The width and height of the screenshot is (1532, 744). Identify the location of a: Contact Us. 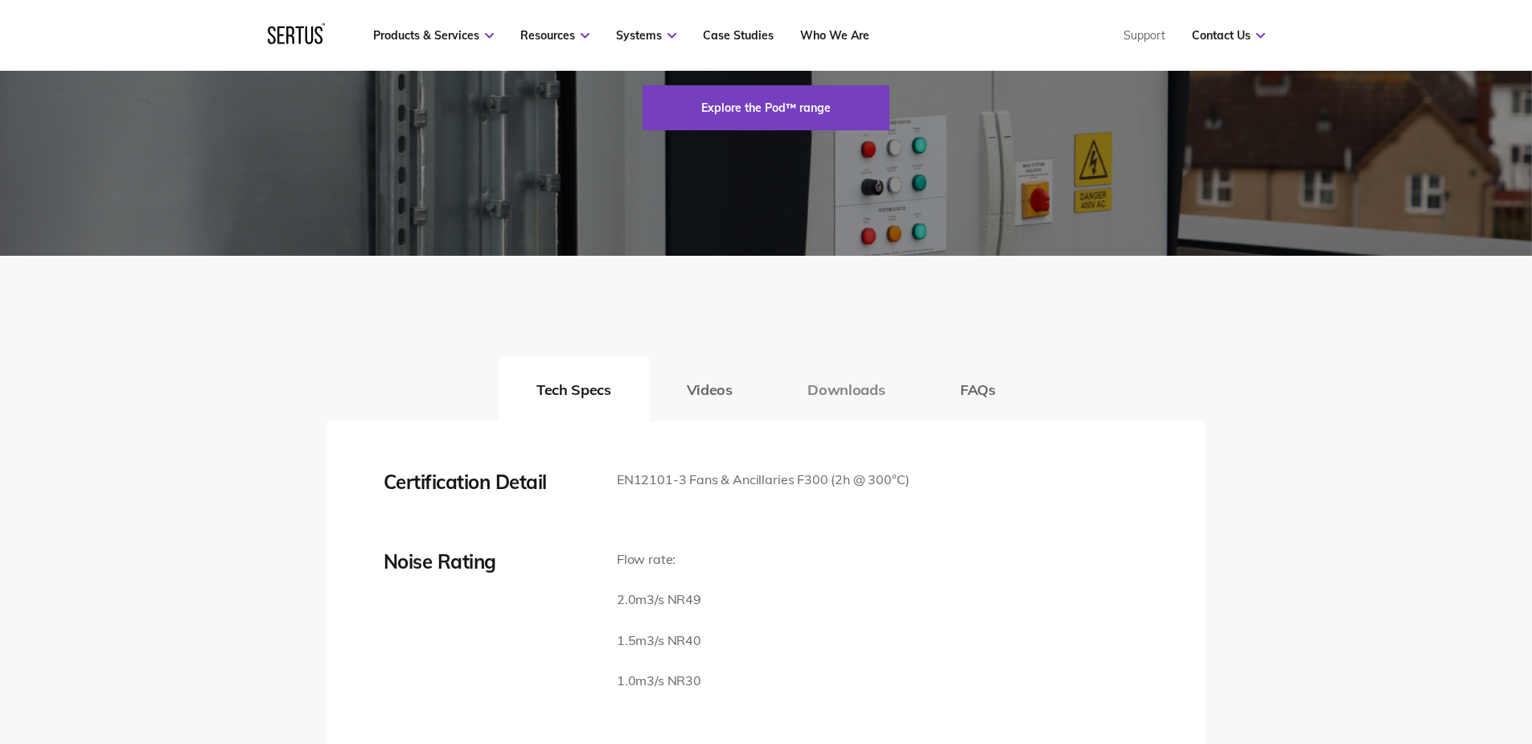
(1228, 35).